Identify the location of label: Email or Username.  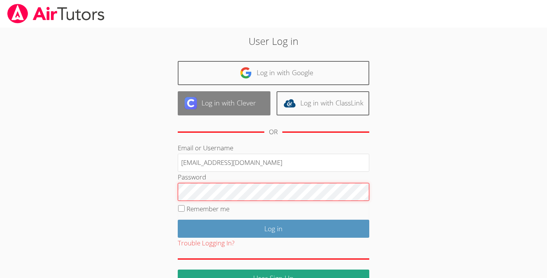
(205, 147).